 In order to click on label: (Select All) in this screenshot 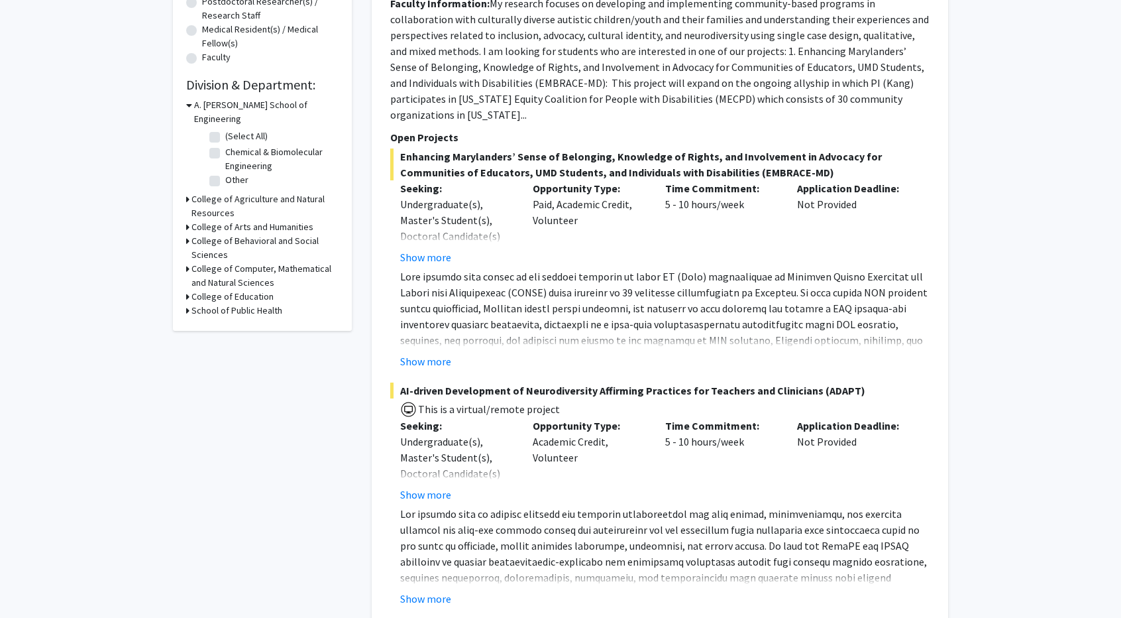, I will do `click(247, 136)`.